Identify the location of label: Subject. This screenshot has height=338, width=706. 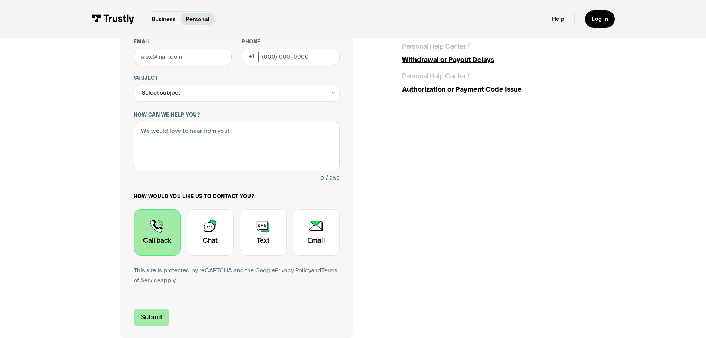
(237, 78).